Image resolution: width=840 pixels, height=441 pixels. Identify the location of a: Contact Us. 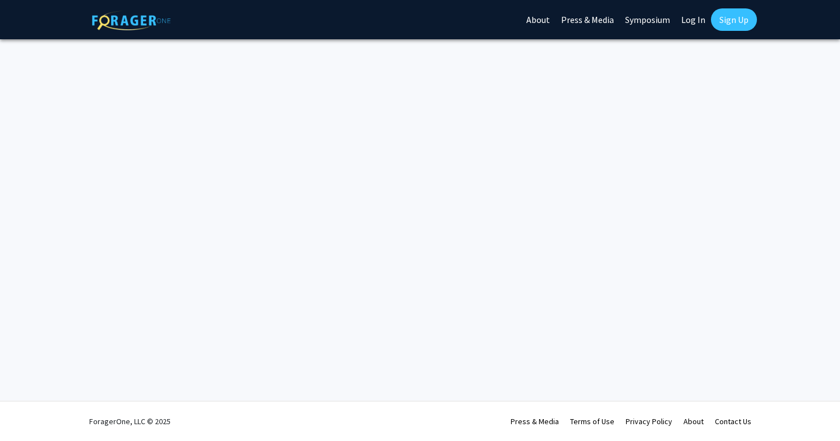
(733, 421).